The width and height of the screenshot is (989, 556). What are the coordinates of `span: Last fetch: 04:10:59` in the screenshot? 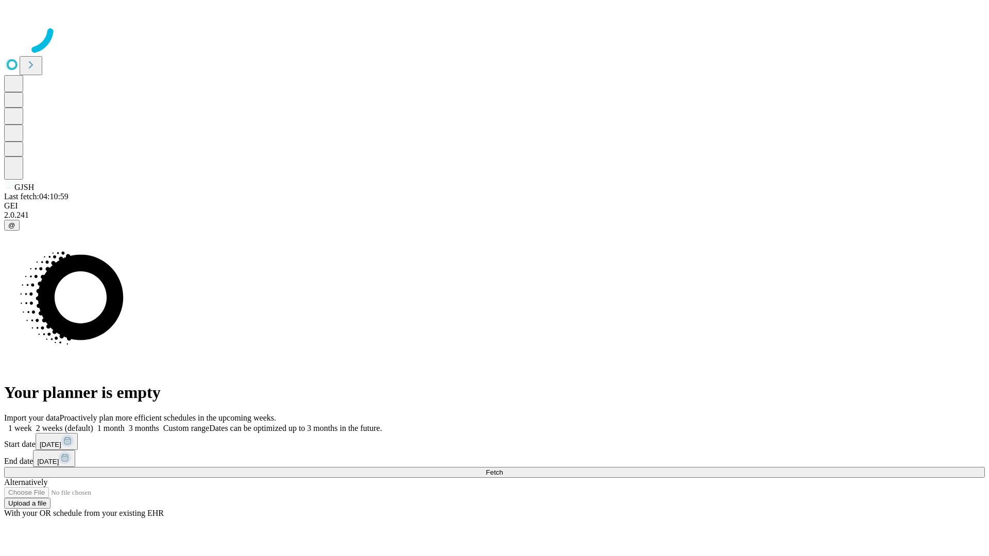 It's located at (36, 196).